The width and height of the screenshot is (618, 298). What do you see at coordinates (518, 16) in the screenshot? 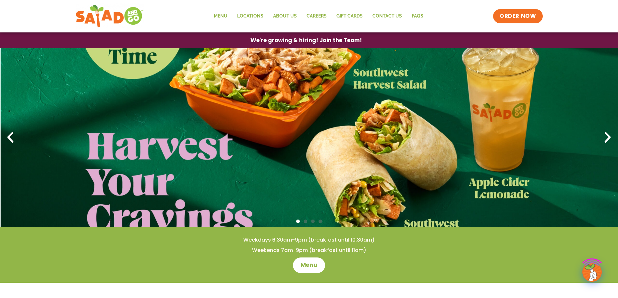
I see `span: ORDER NOW` at bounding box center [518, 16].